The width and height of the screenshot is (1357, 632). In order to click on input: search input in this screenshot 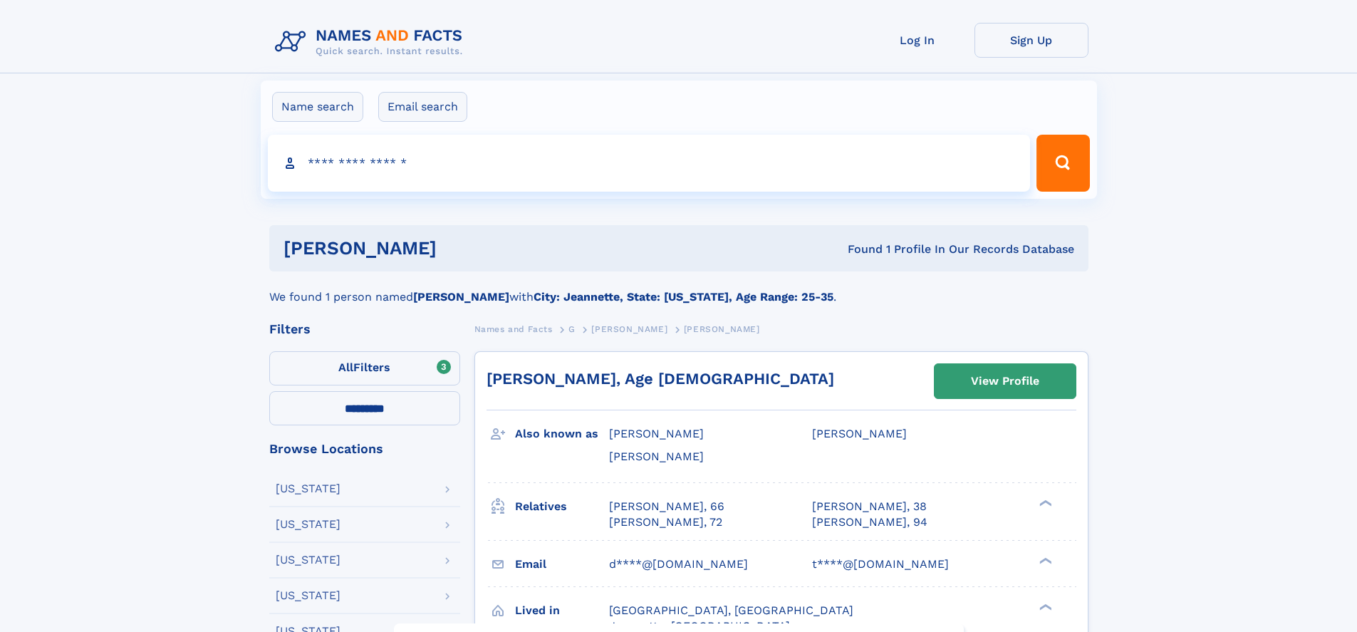, I will do `click(649, 163)`.